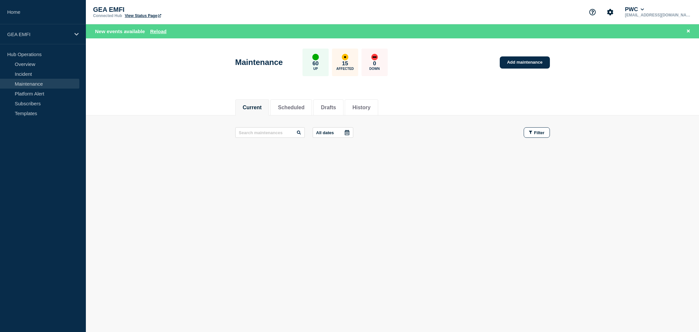  I want to click on button: Current, so click(252, 108).